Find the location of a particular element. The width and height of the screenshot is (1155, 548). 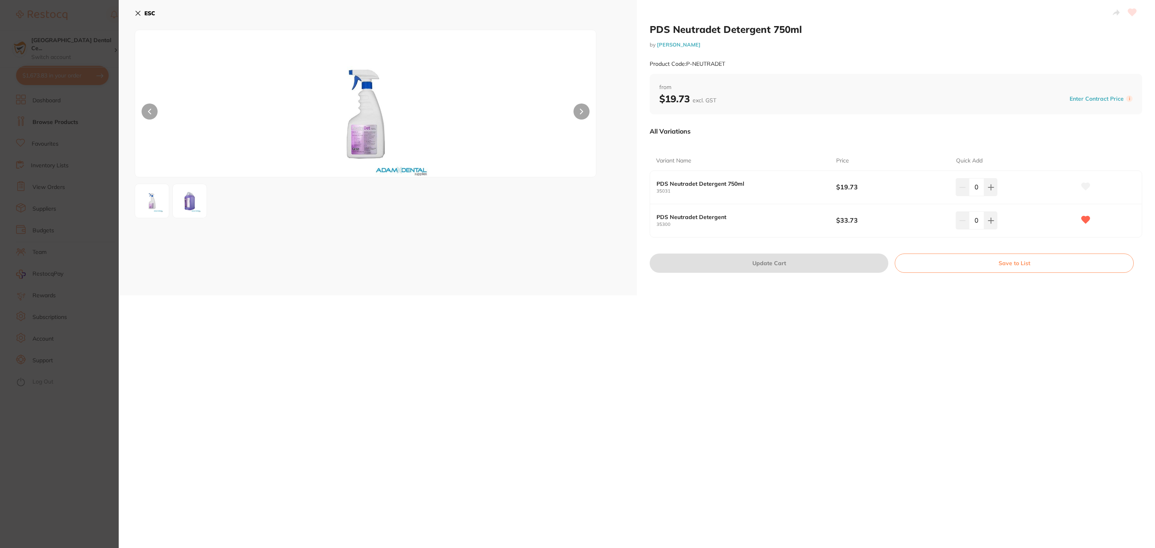

b: ESC is located at coordinates (150, 13).